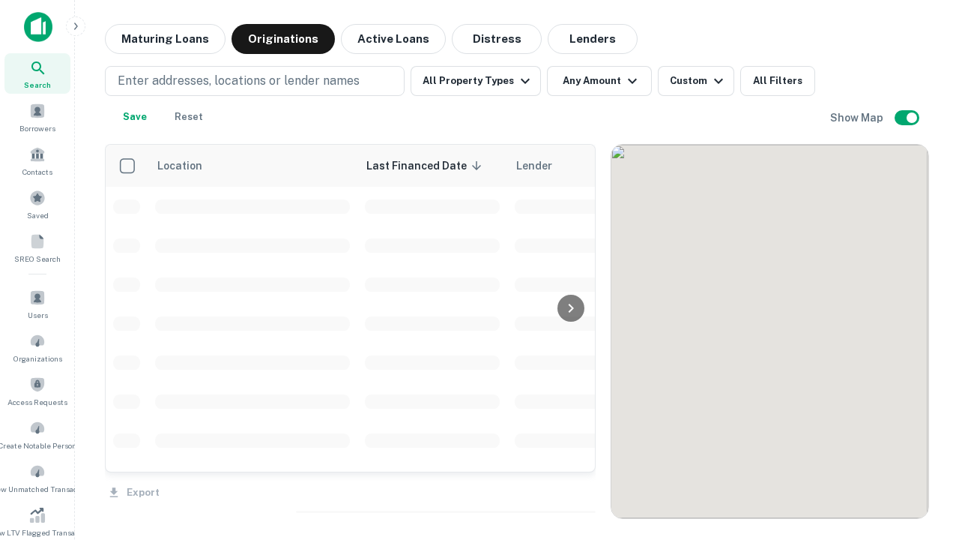  What do you see at coordinates (37, 204) in the screenshot?
I see `a: Saved` at bounding box center [37, 204].